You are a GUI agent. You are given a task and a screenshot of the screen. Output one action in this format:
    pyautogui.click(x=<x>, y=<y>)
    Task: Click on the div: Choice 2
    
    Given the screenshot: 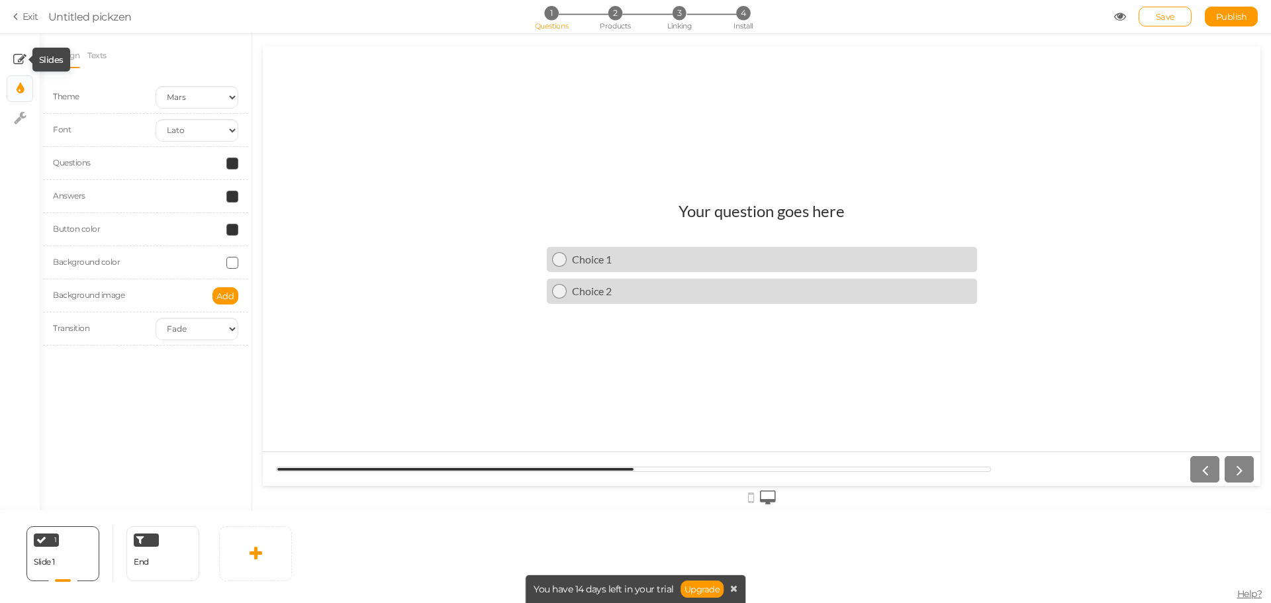 What is the action you would take?
    pyautogui.click(x=507, y=244)
    